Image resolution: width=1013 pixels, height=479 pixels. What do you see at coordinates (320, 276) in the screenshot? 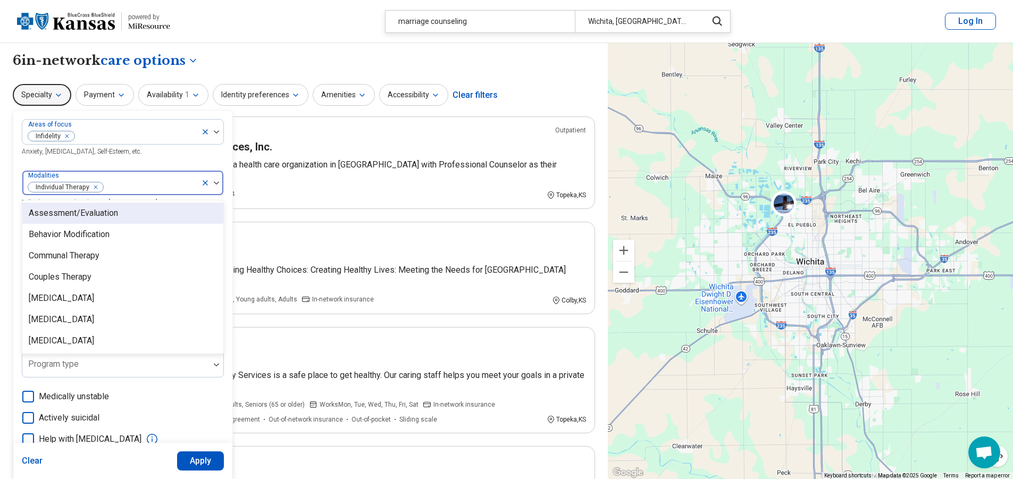
I see `p: Heartland Rural Counseling Services, Inc., ~ Making Healthy Choices: Creating Healthy Lives: Meet...` at bounding box center [320, 276].